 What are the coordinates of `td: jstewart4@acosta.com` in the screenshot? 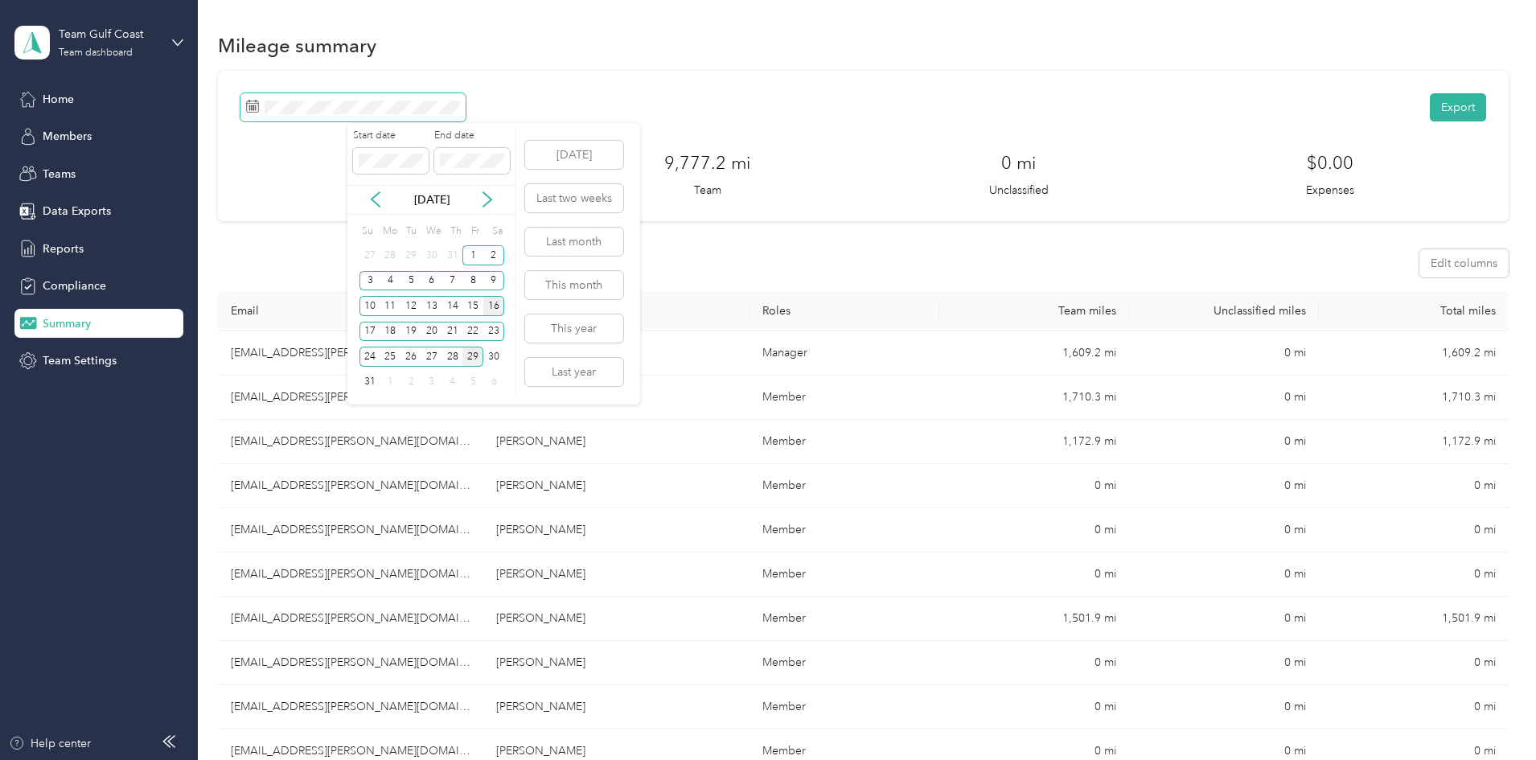 It's located at (351, 530).